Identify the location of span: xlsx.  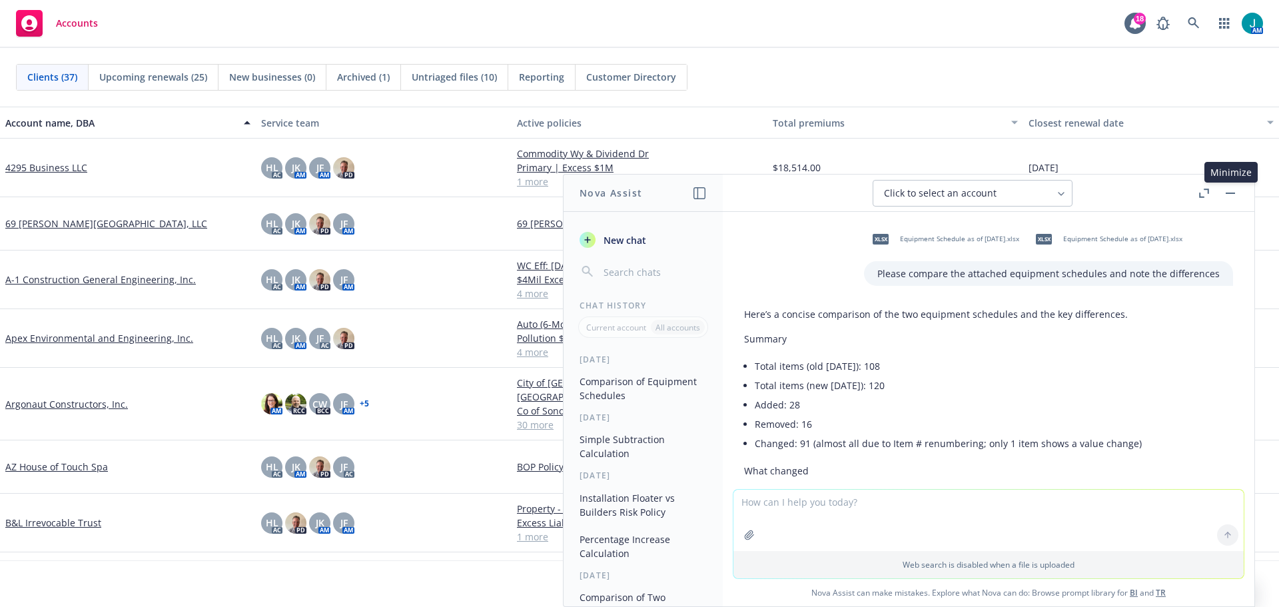
(1044, 239).